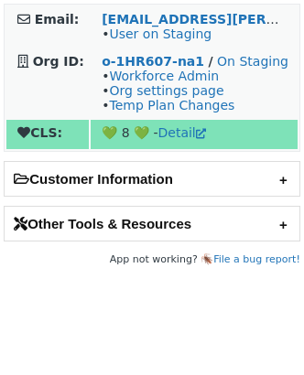  What do you see at coordinates (39, 133) in the screenshot?
I see `strong: CLS:` at bounding box center [39, 133].